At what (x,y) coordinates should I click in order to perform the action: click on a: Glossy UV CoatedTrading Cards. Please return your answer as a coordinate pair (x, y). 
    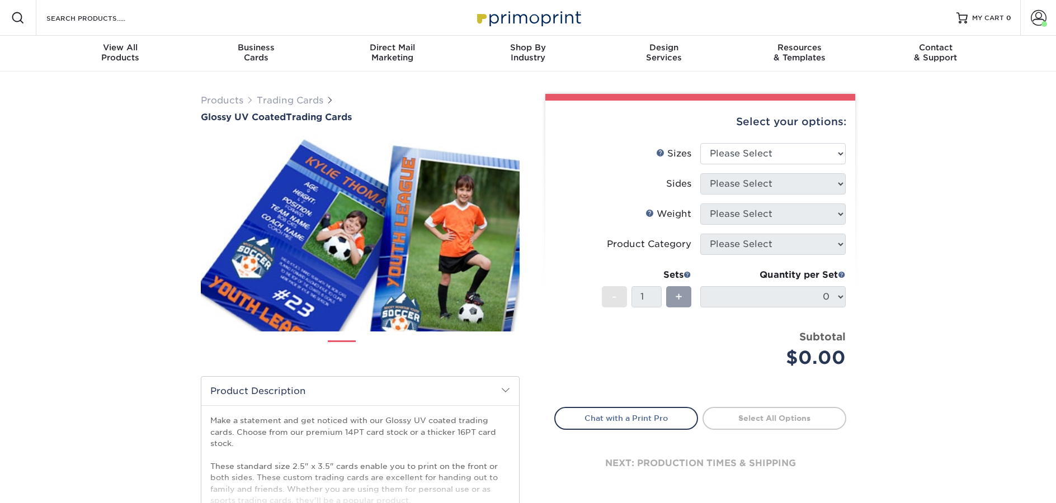
    Looking at the image, I should click on (360, 117).